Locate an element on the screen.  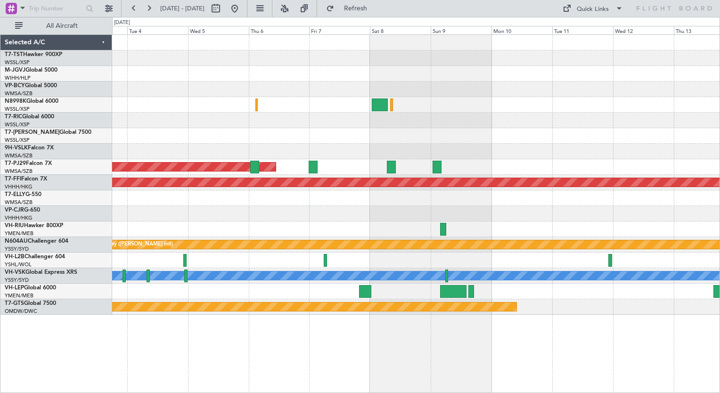
span: T7-TST is located at coordinates (14, 55).